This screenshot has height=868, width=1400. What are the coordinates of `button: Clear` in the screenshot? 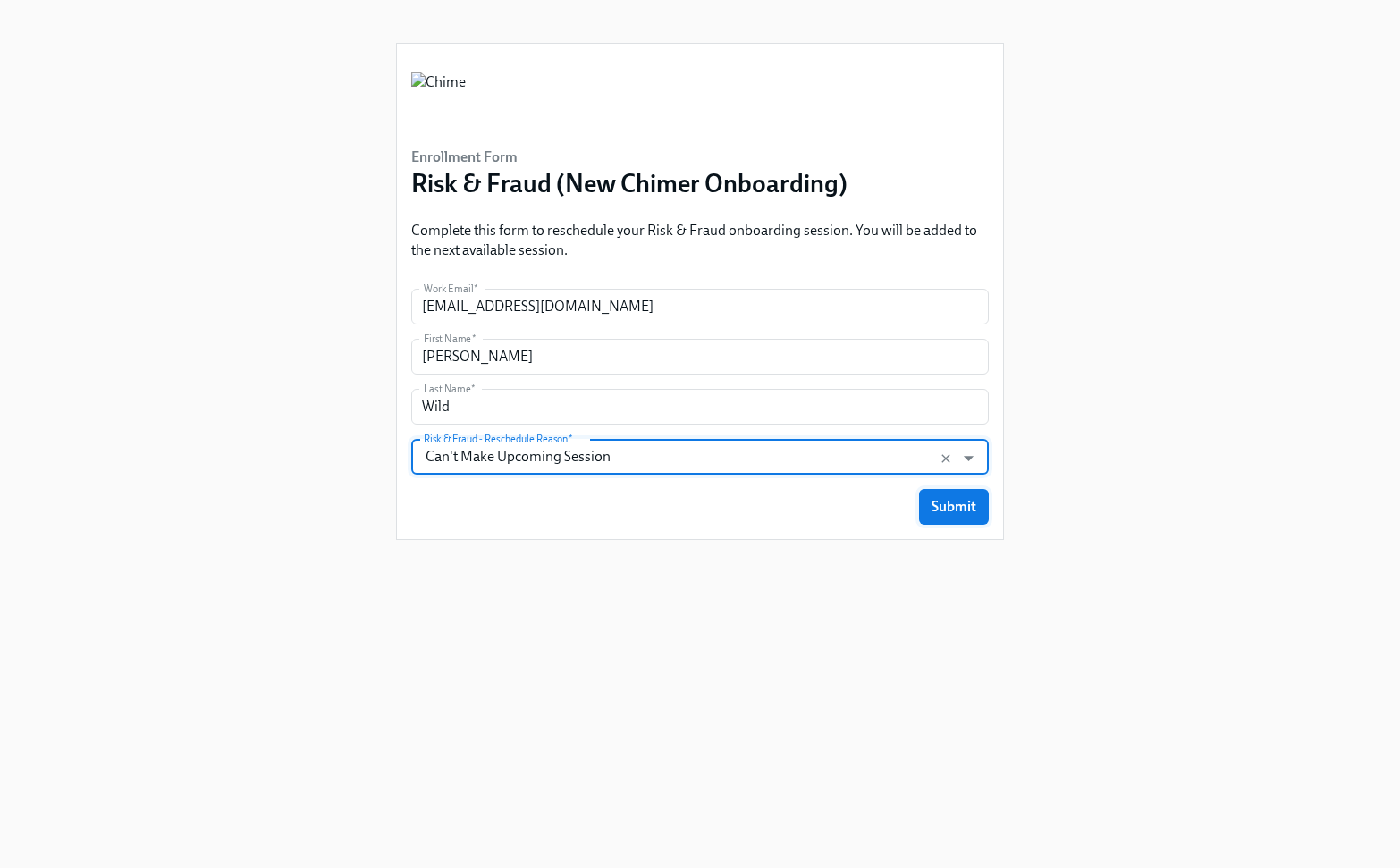 It's located at (945, 459).